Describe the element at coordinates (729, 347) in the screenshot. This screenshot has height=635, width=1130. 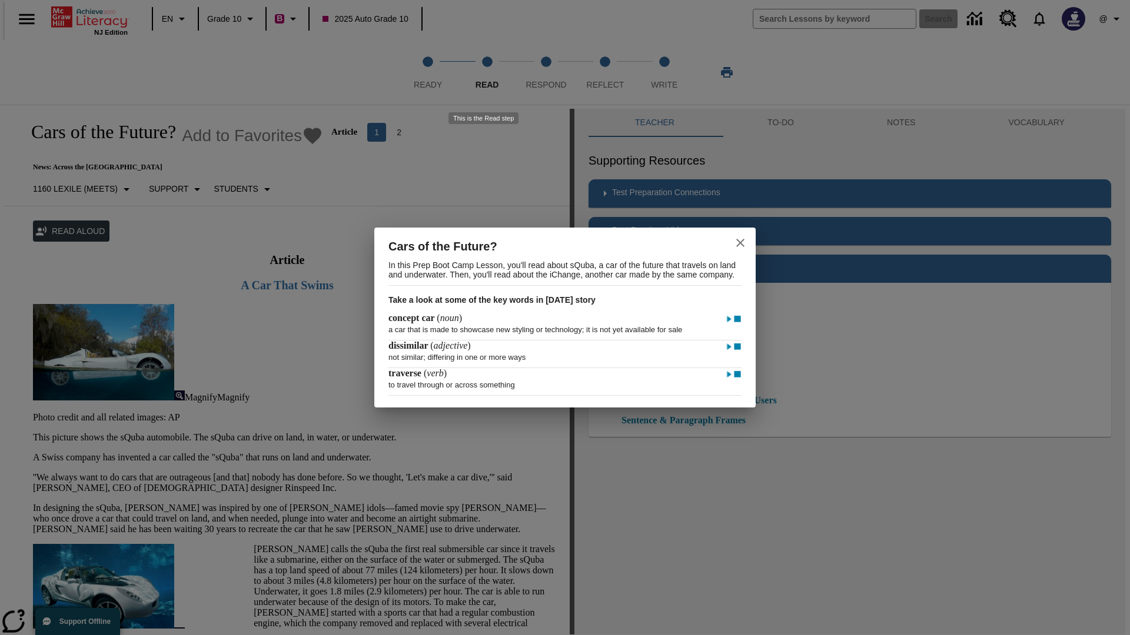
I see `img: Play - dissimilar` at that location.